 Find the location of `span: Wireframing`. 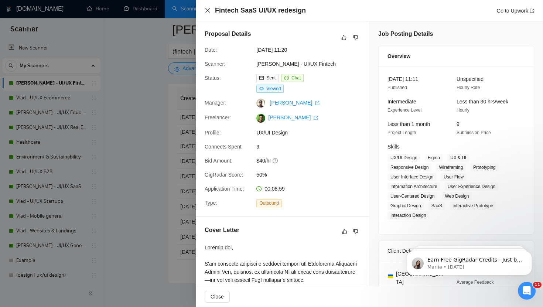

span: Wireframing is located at coordinates (451, 167).